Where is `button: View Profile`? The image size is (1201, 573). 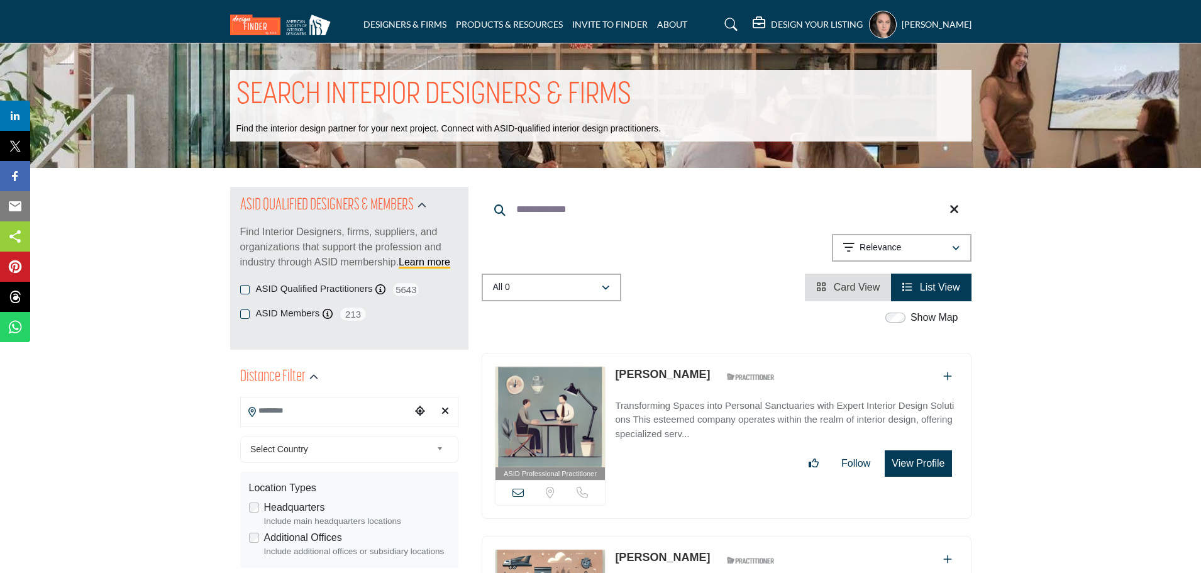
button: View Profile is located at coordinates (918, 463).